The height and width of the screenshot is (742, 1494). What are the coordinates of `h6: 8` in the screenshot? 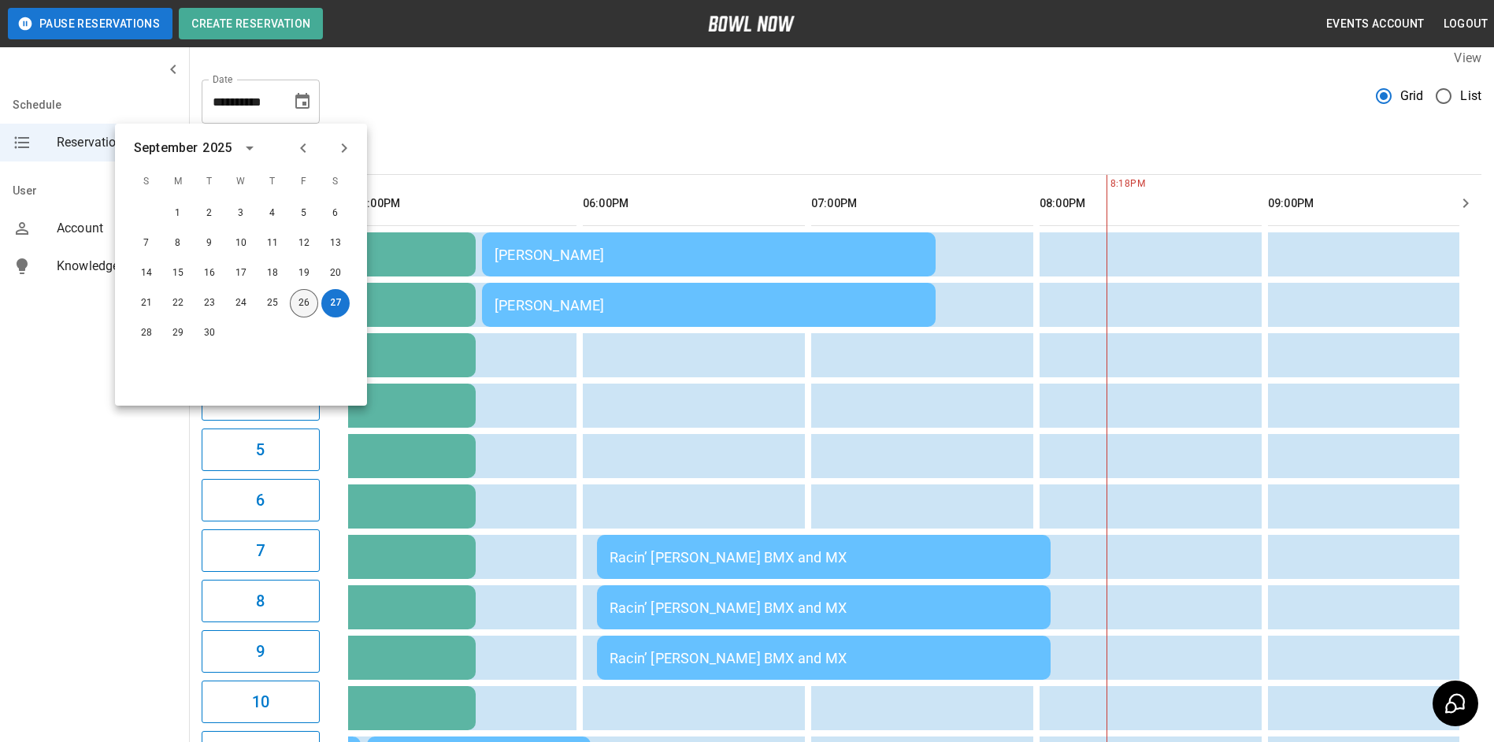 It's located at (260, 601).